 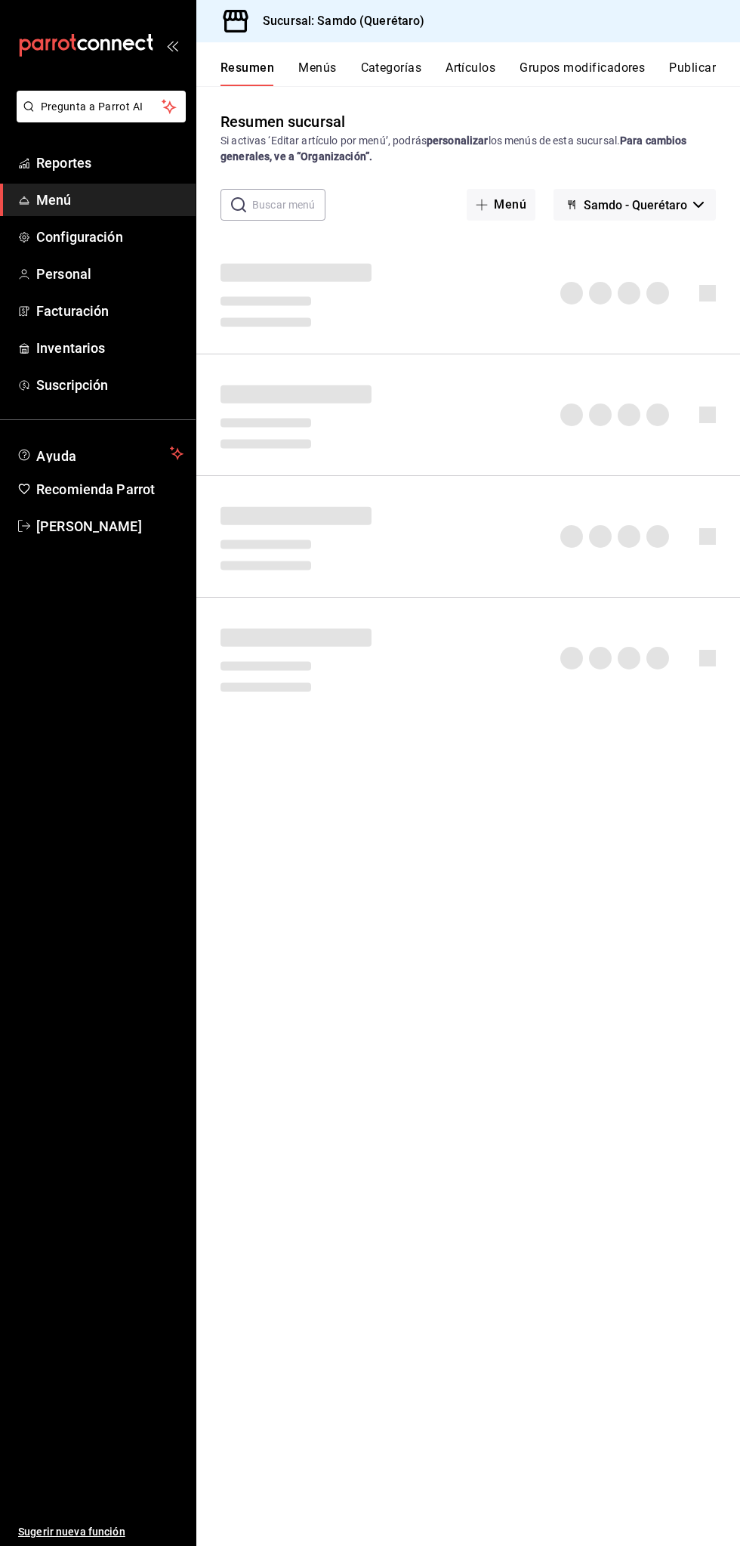 I want to click on span: Personal, so click(x=110, y=273).